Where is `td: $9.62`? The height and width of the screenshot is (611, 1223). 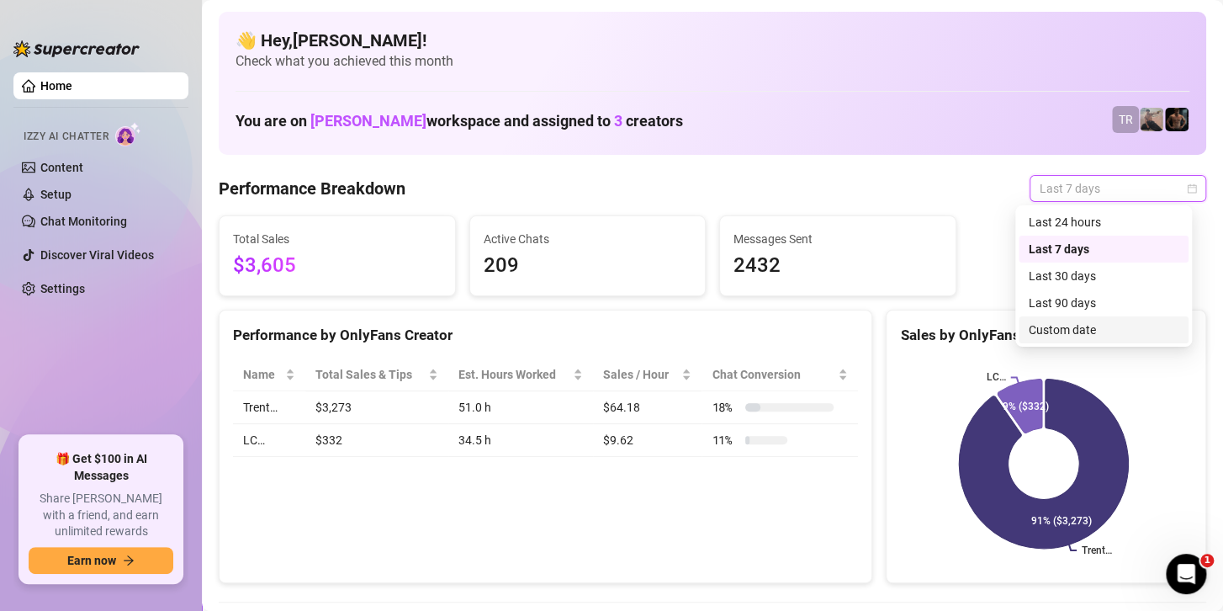 td: $9.62 is located at coordinates (648, 440).